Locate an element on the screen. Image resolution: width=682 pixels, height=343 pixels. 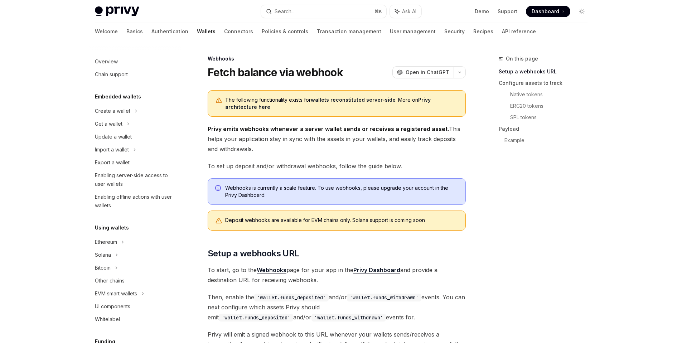
h5: Embedded wallets is located at coordinates (118, 97).